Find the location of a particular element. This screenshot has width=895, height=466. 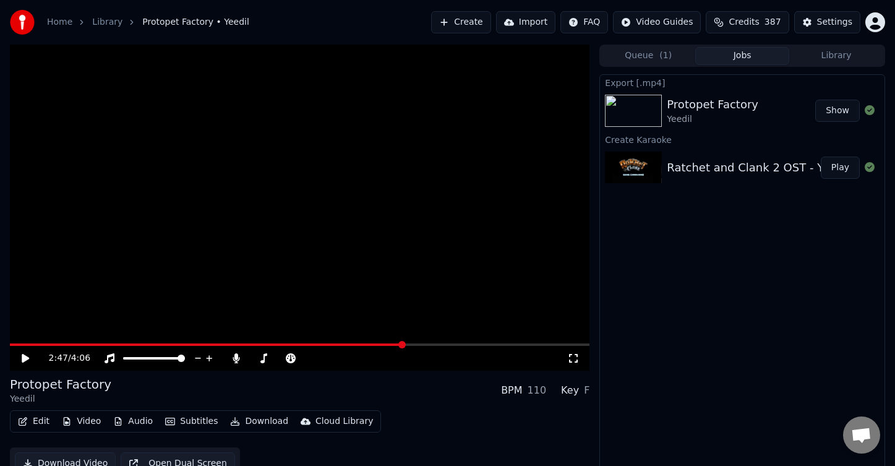

span: ( 1 ) is located at coordinates (666, 56).